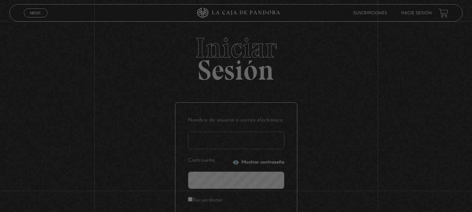 The width and height of the screenshot is (472, 212). I want to click on span: Iniciar, so click(236, 48).